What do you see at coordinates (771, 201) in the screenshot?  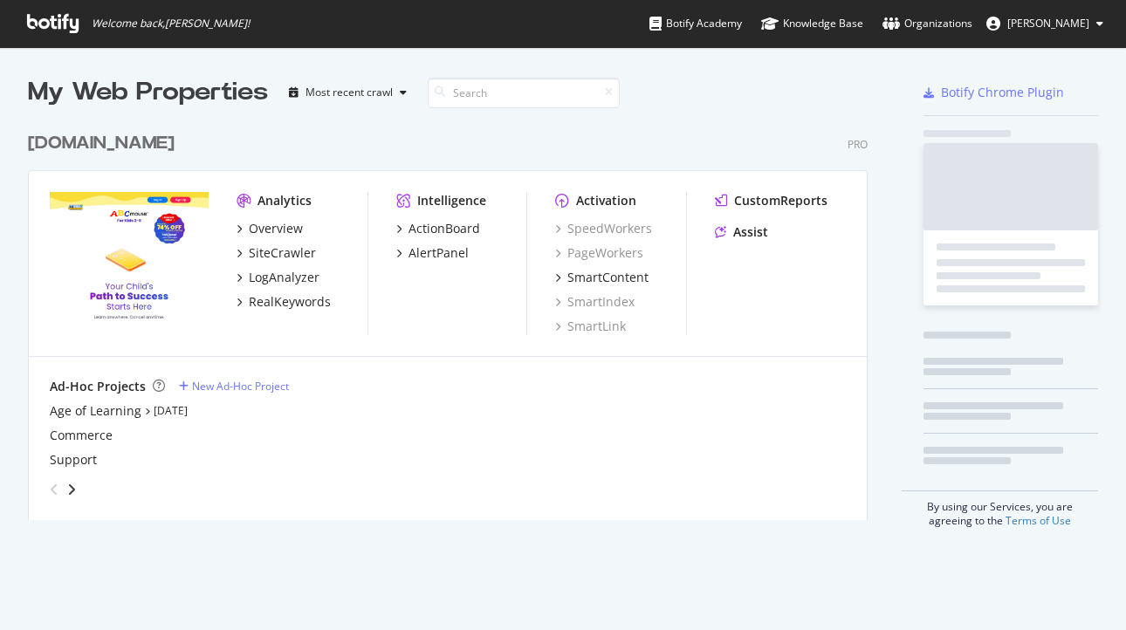 I see `a: CustomReports` at bounding box center [771, 201].